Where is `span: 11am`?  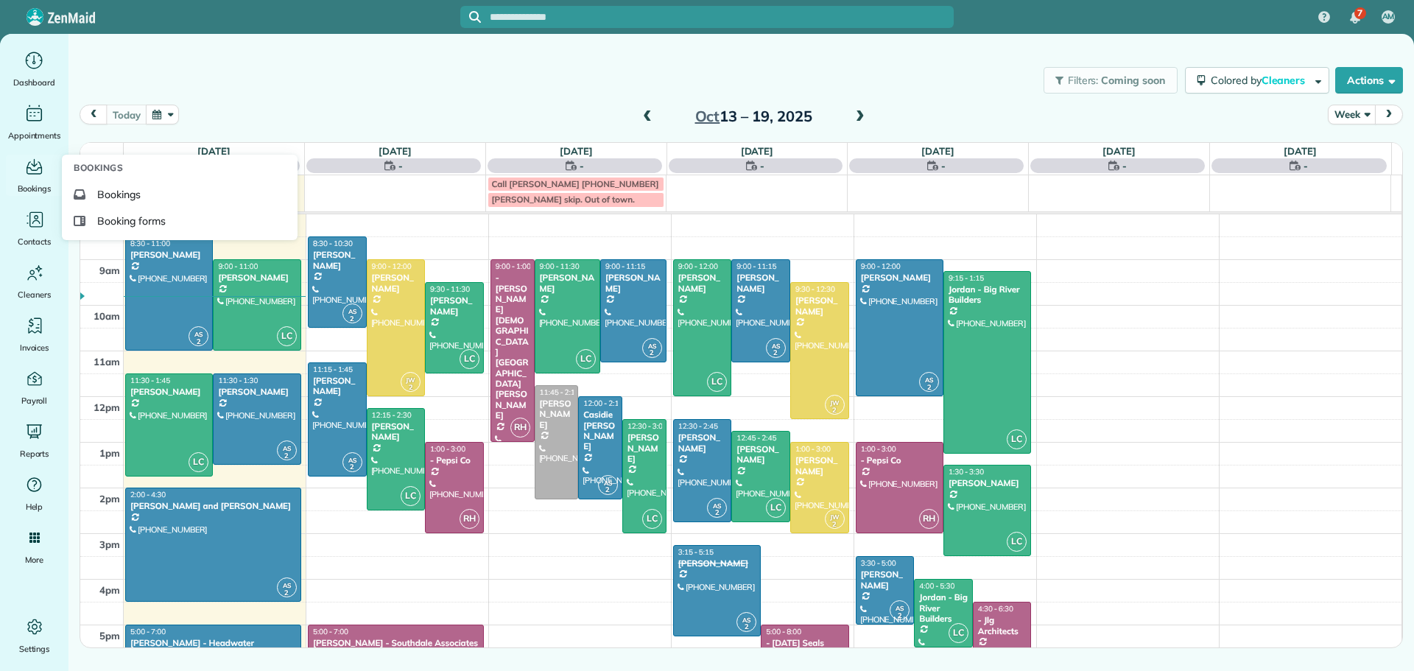 span: 11am is located at coordinates (107, 362).